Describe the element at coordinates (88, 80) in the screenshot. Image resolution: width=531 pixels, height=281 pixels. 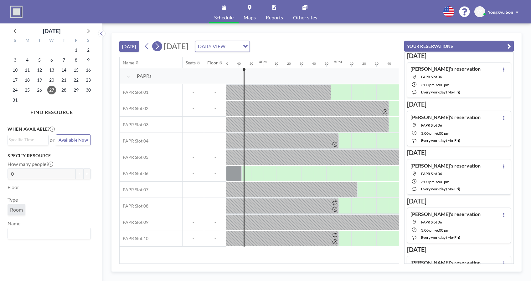
I see `span: Saturday, August 23, 2025` at that location.